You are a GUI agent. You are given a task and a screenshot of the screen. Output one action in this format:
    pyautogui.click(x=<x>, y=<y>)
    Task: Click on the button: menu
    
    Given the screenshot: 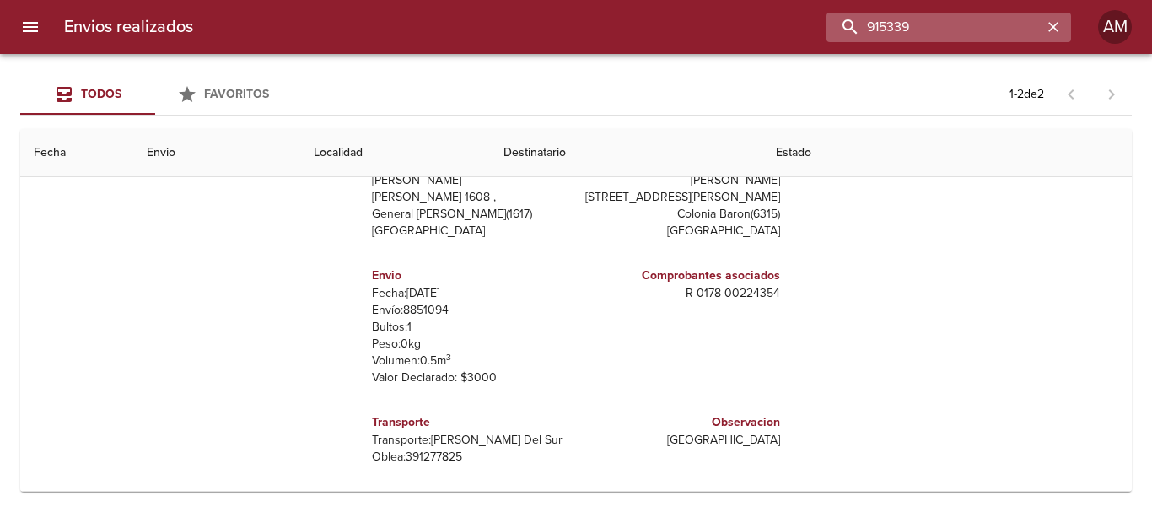 What is the action you would take?
    pyautogui.click(x=30, y=27)
    